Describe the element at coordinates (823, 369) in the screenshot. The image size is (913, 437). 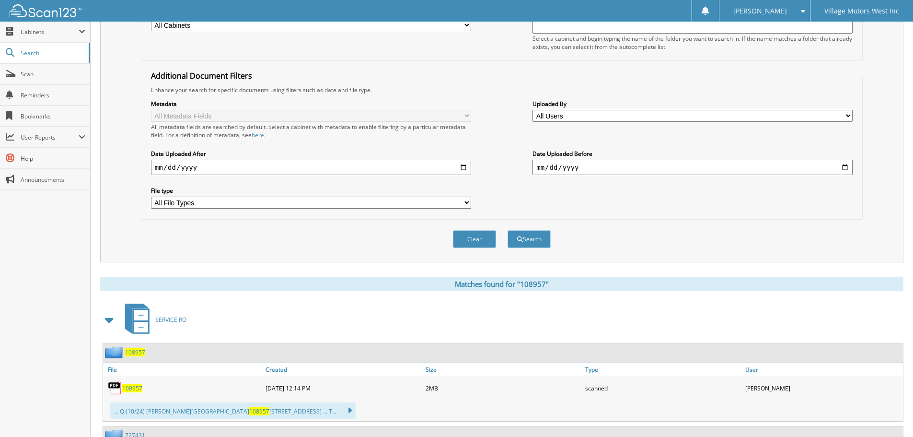
I see `a: User` at that location.